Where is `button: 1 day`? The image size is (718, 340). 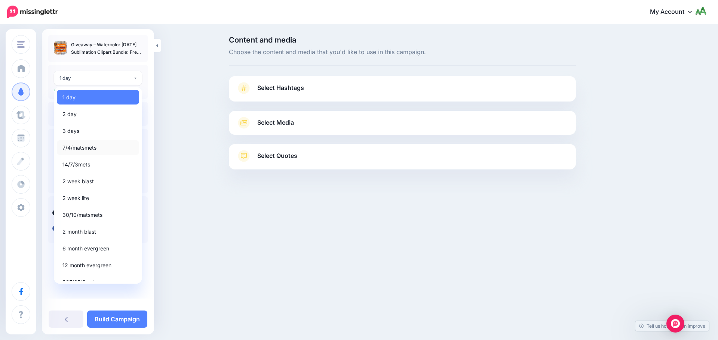 button: 1 day is located at coordinates (98, 78).